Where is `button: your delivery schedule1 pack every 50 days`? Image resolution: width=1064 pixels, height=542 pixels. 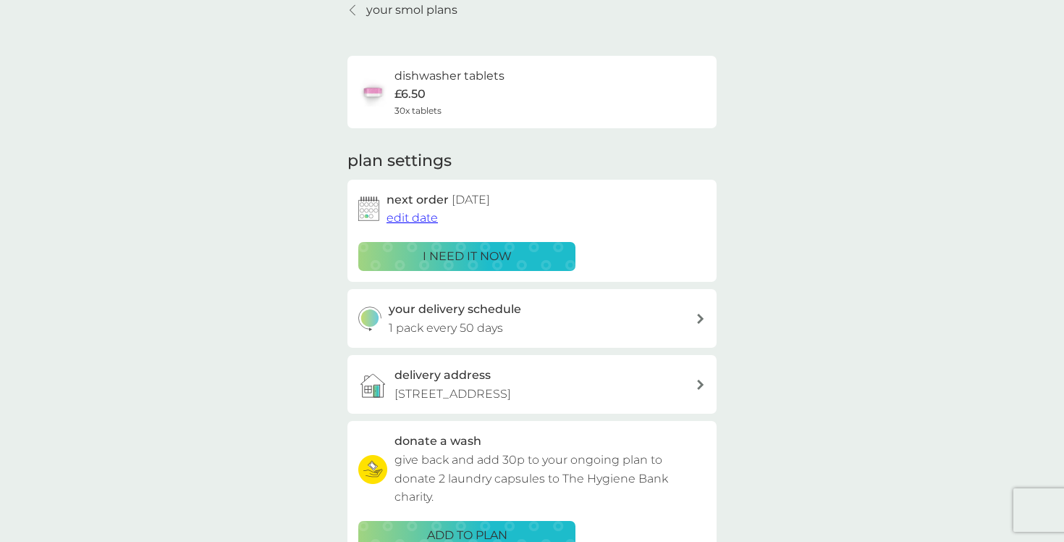
button: your delivery schedule1 pack every 50 days is located at coordinates (532, 318).